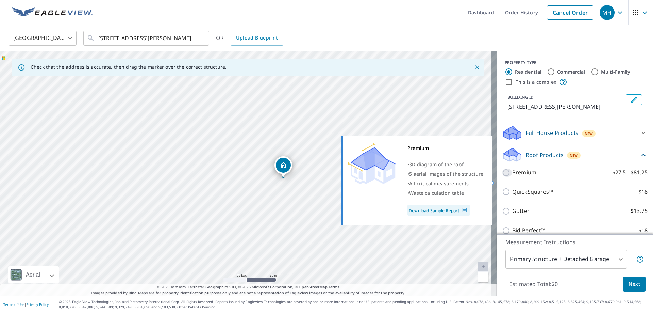 The width and height of the screenshot is (653, 313). Describe the element at coordinates (529, 230) in the screenshot. I see `p: Bid Perfect™` at that location.